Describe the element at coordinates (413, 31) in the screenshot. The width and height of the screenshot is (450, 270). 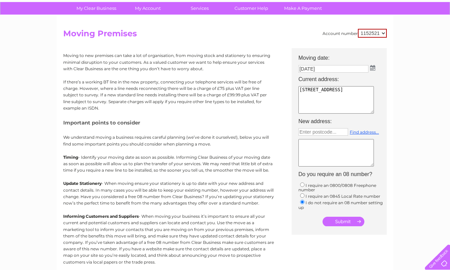
I see `a: Contact` at that location.